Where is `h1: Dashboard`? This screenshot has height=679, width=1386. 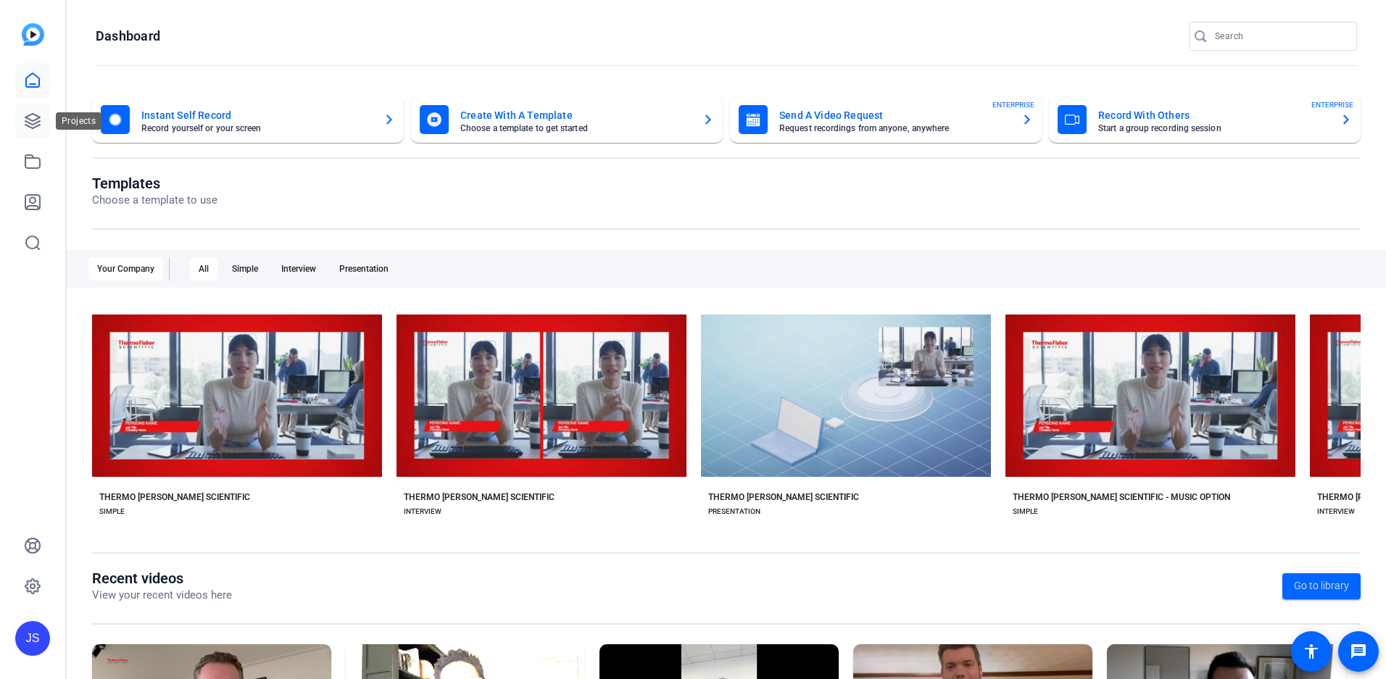
h1: Dashboard is located at coordinates (128, 36).